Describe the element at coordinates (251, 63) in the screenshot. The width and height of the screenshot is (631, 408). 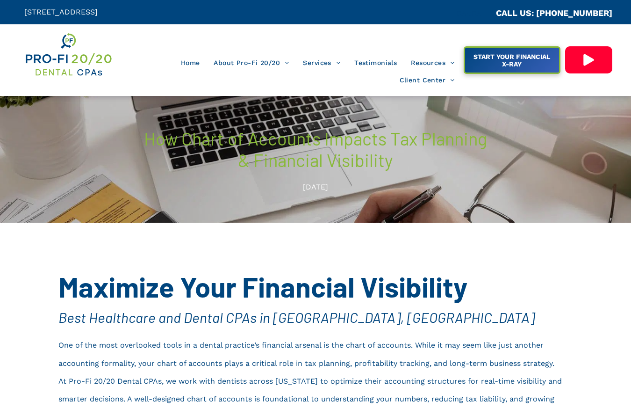
I see `a: About Pro-Fi 20/20` at that location.